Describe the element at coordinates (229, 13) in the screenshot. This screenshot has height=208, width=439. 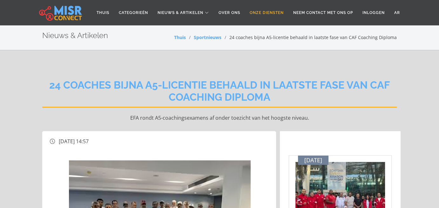
I see `a: Over ons` at that location.